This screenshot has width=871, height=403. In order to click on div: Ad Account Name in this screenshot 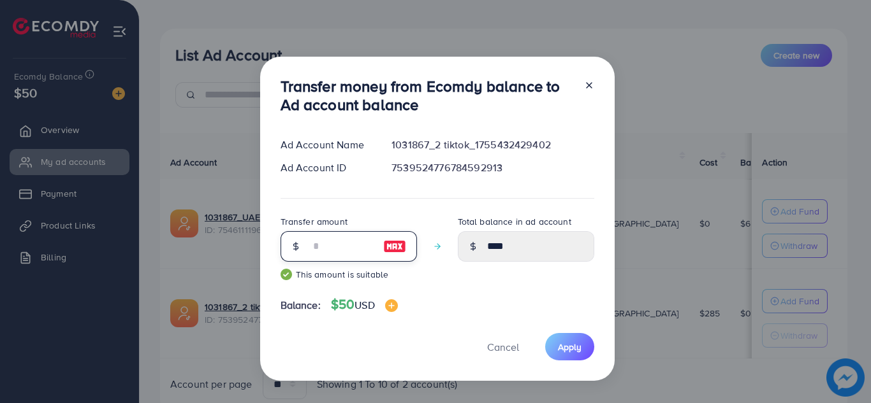, I will do `click(326, 145)`.